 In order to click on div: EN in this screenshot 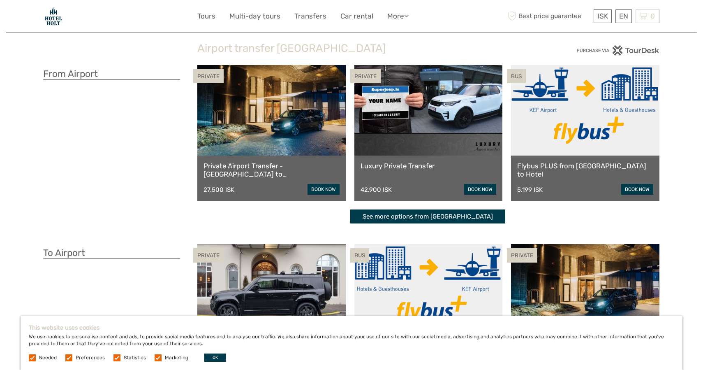, I will do `click(624, 16)`.